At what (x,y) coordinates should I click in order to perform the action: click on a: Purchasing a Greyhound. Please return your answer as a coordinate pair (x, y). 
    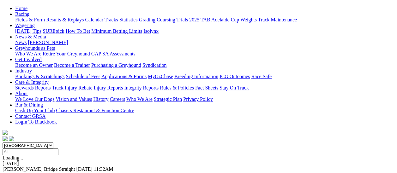
    Looking at the image, I should click on (116, 65).